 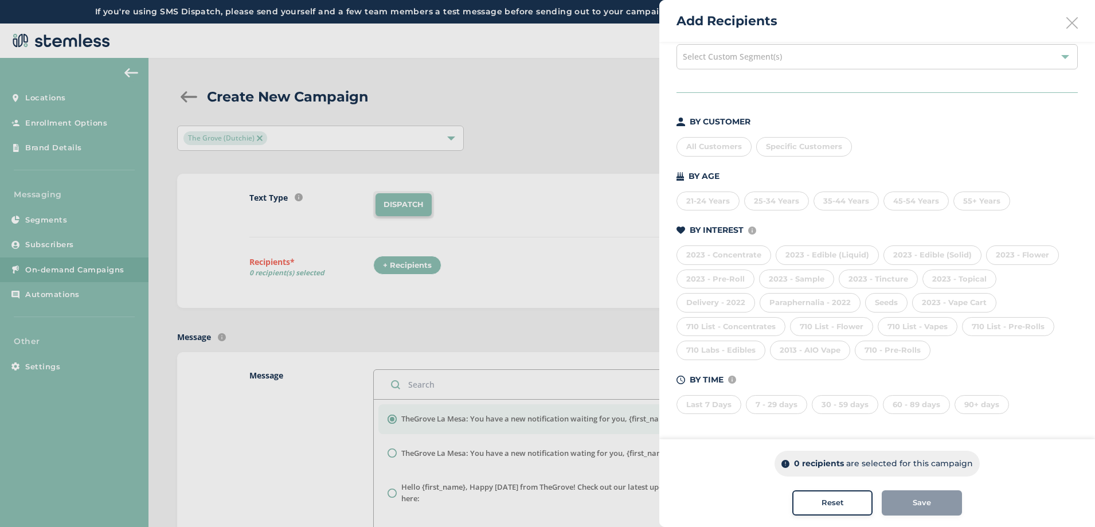 I want to click on div: 2023 - Topical, so click(x=959, y=279).